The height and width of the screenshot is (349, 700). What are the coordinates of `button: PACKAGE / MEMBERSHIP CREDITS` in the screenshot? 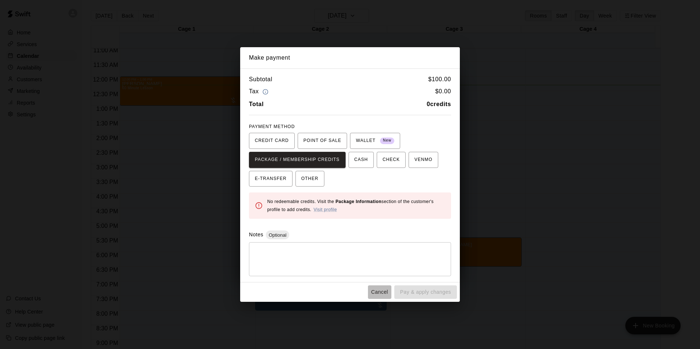 It's located at (297, 160).